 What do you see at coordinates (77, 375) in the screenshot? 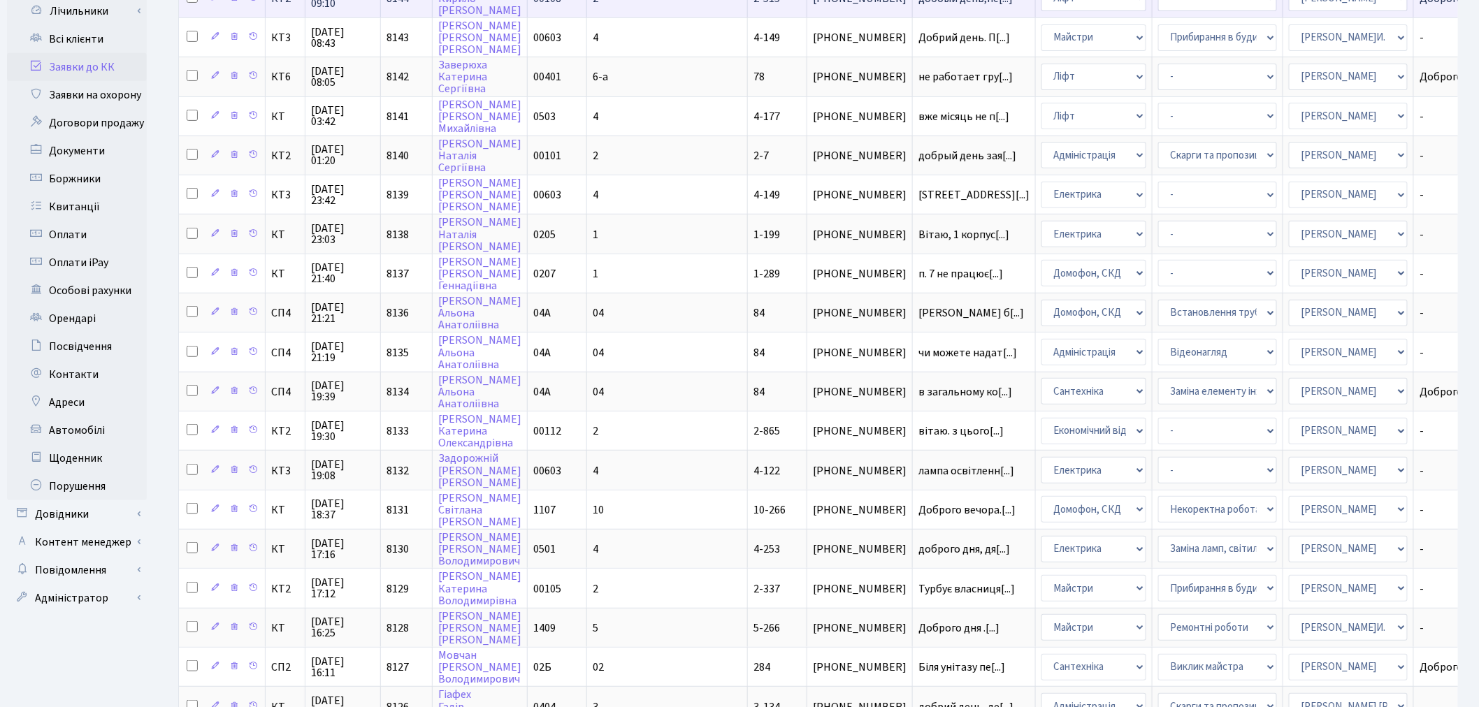
I see `a: Контакти` at bounding box center [77, 375].